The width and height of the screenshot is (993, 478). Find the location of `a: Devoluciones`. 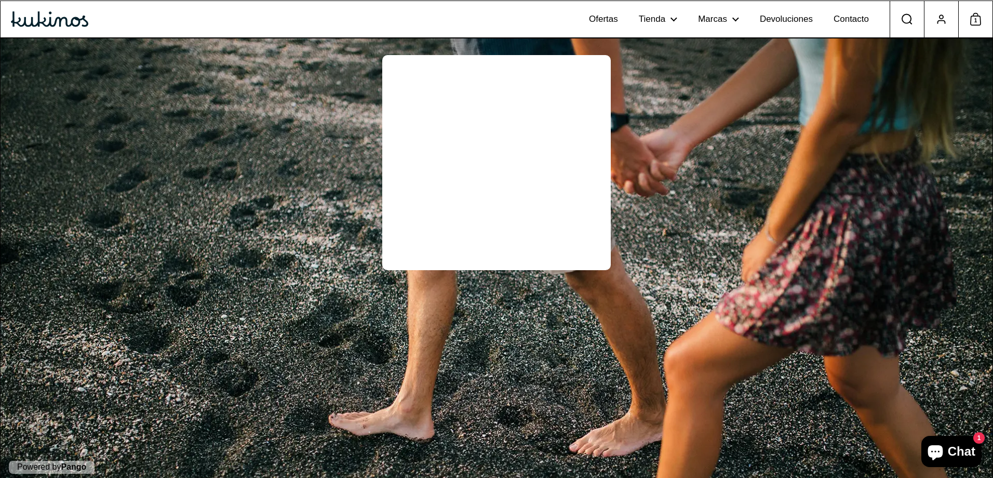

a: Devoluciones is located at coordinates (786, 19).